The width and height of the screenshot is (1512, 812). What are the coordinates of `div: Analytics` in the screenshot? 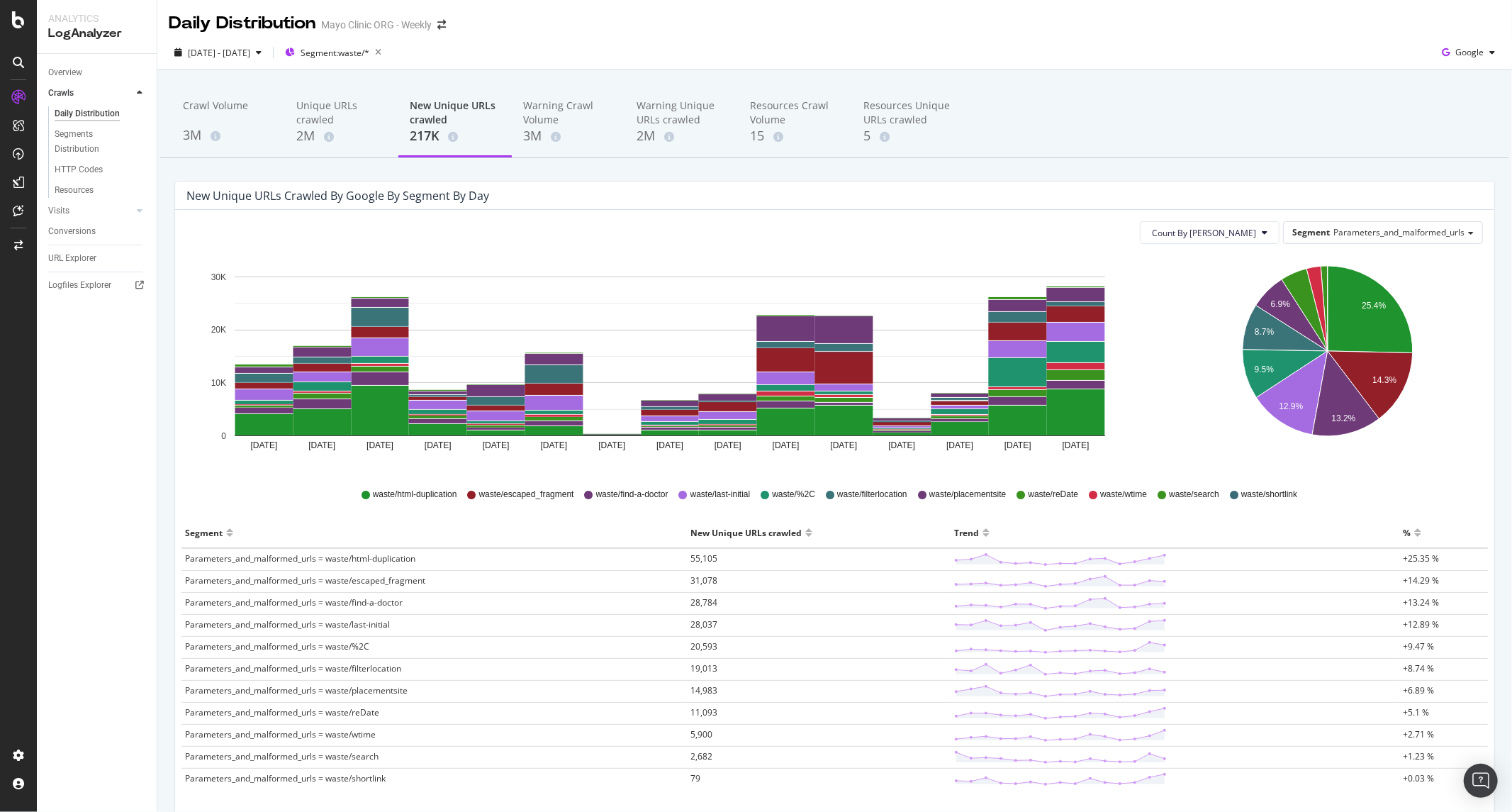 It's located at (96, 18).